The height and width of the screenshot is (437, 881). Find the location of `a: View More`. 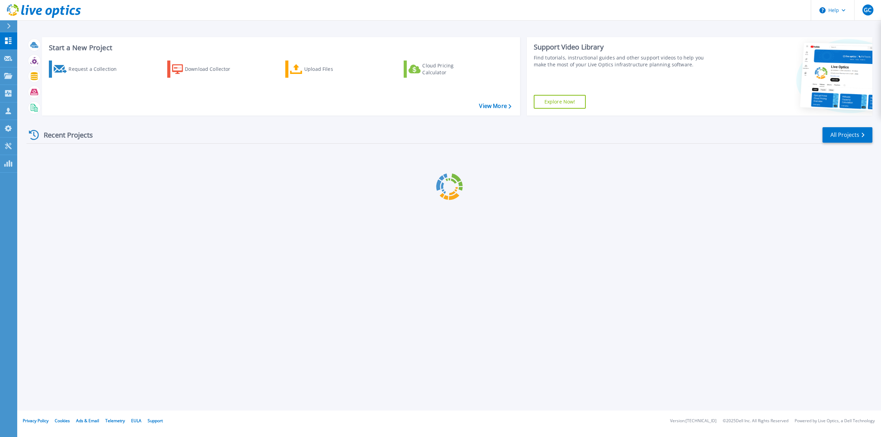

a: View More is located at coordinates (495, 106).